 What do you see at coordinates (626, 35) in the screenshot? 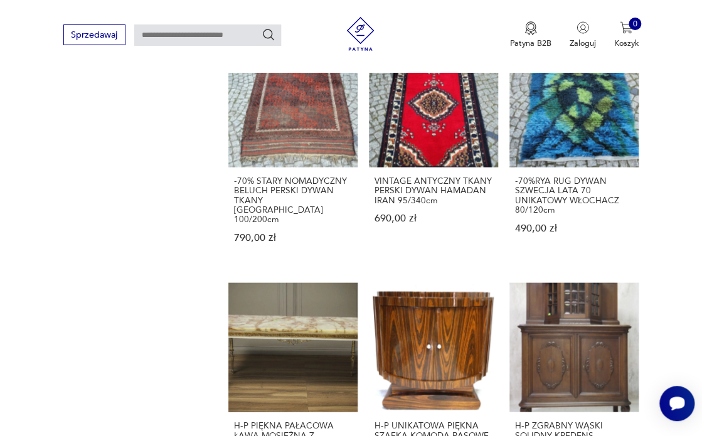
I see `button: 0Koszyk` at bounding box center [626, 35].